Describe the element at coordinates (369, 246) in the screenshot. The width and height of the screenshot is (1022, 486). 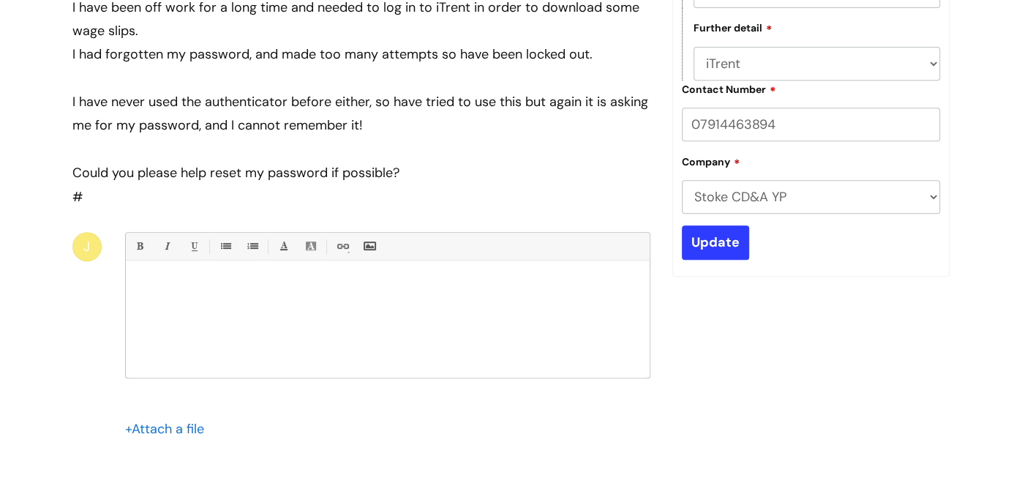
I see `a: Insert Image...` at that location.